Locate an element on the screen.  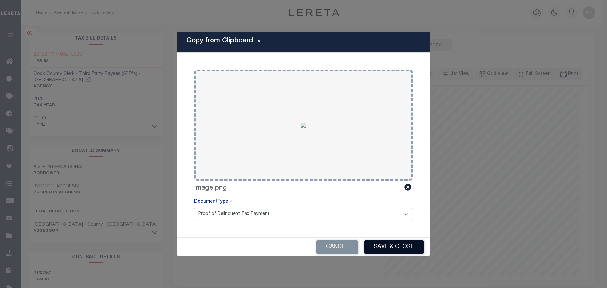
h5: Copy from Clipboard is located at coordinates (220, 41).